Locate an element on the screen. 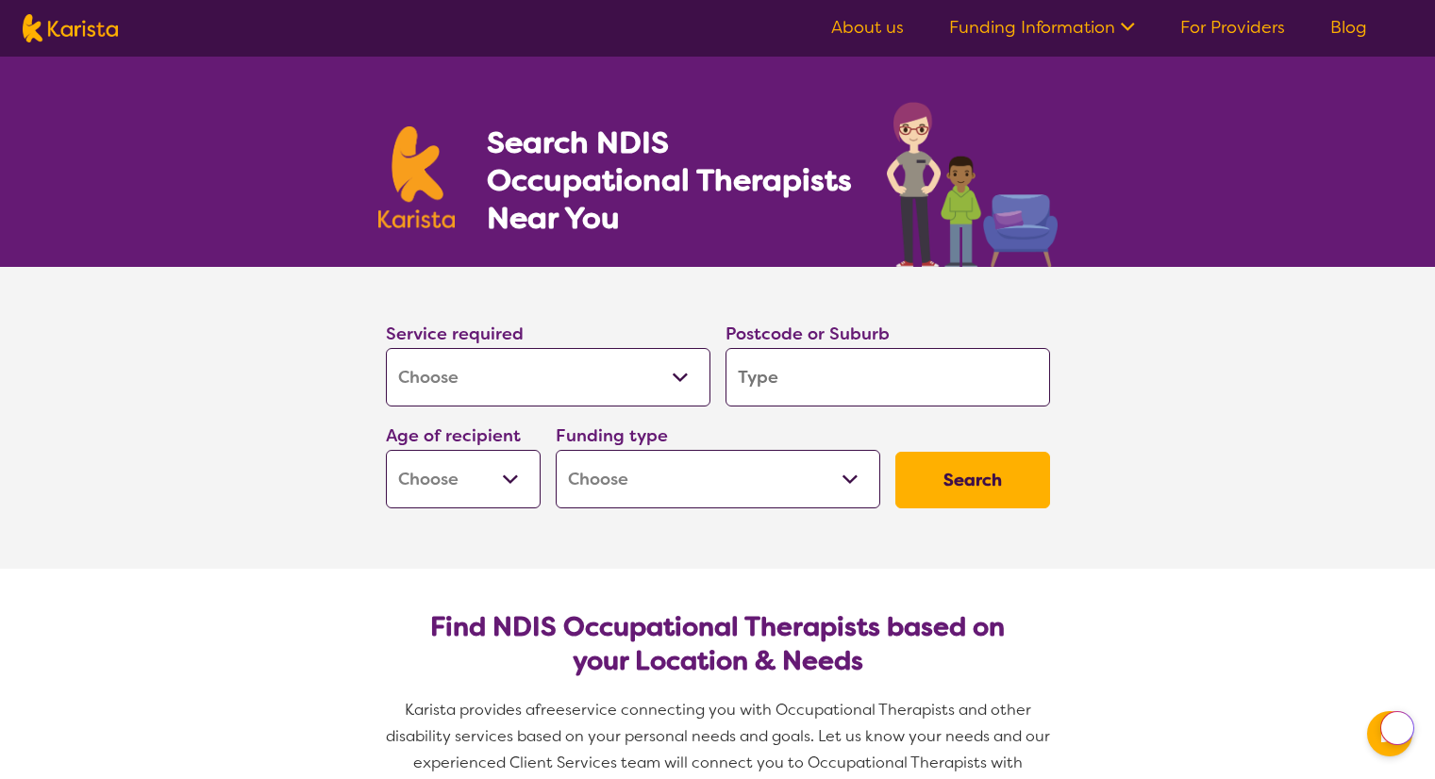 The image size is (1435, 779). a: Blog is located at coordinates (1348, 27).